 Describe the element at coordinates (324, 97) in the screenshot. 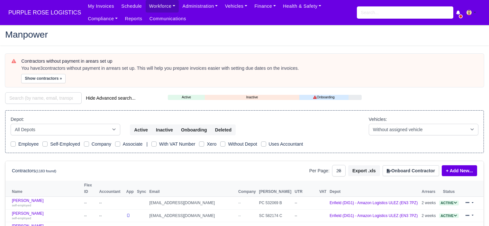

I see `a: Onboarding` at that location.